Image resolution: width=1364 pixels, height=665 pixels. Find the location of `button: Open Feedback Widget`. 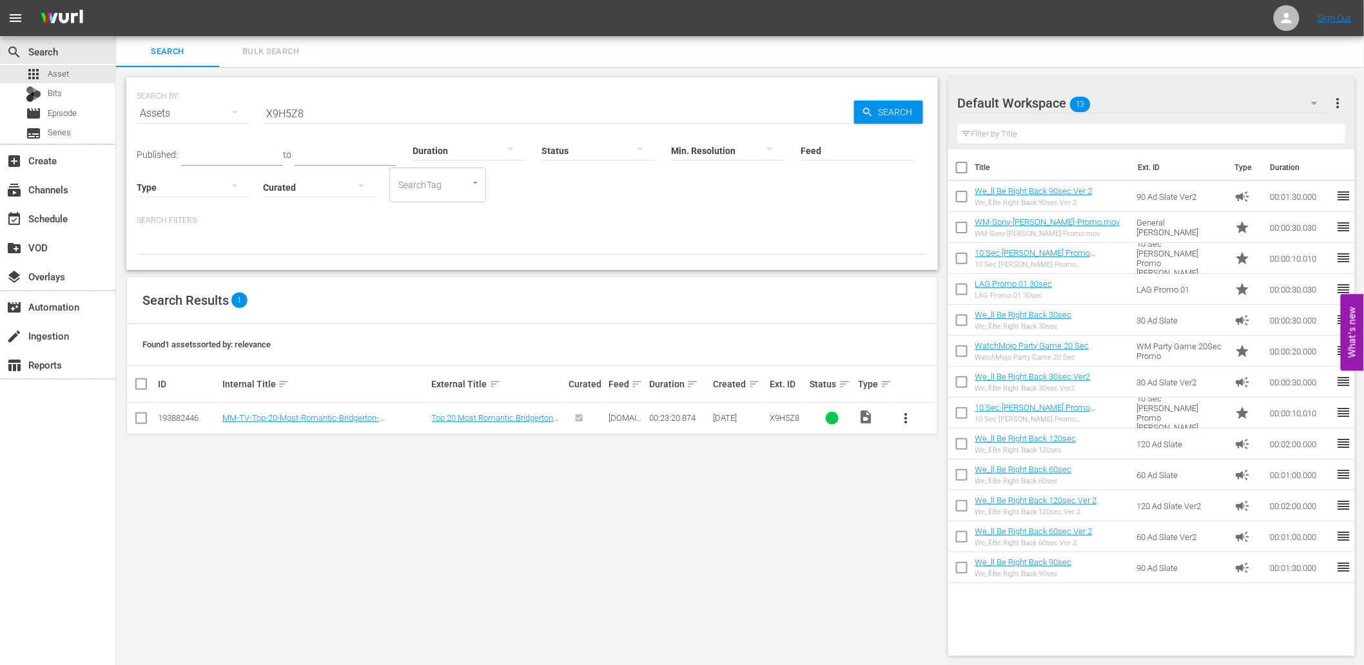

button: Open Feedback Widget is located at coordinates (1353, 333).